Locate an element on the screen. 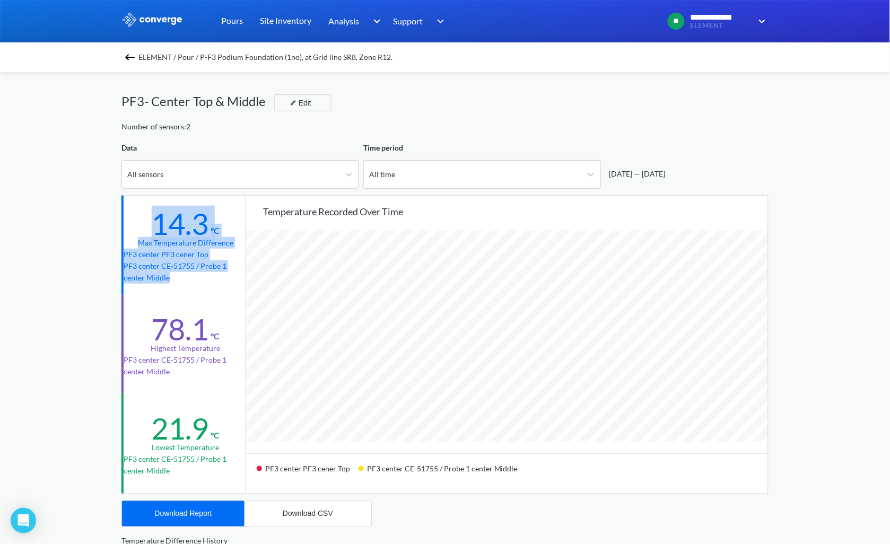 The image size is (890, 544). div: Temperature recorded over time is located at coordinates (516, 212).